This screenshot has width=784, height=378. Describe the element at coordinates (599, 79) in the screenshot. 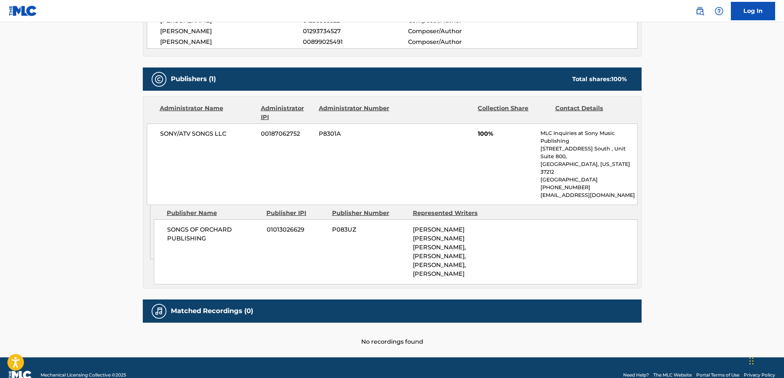

I see `div: Total shares:` at that location.